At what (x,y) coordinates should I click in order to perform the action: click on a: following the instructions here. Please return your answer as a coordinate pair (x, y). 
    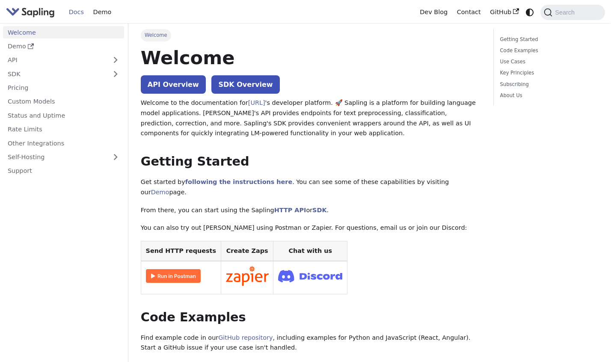
    Looking at the image, I should click on (239, 182).